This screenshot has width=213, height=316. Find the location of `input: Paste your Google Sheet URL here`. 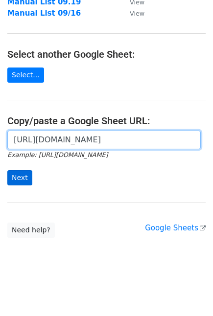

input: Paste your Google Sheet URL here is located at coordinates (104, 140).